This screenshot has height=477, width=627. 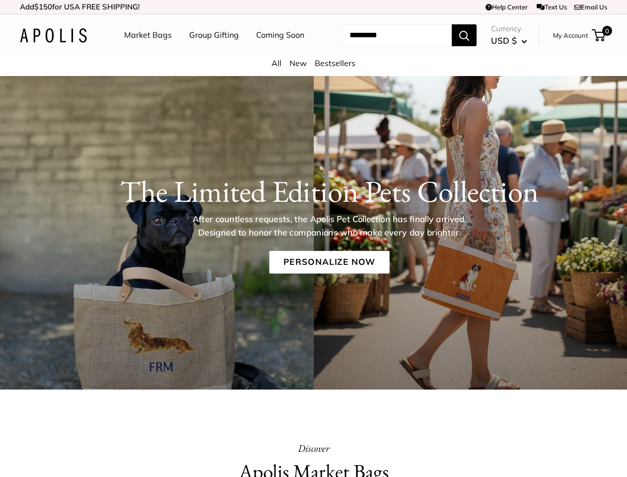 I want to click on h1: The Limited Edition Pets Collection, so click(x=329, y=191).